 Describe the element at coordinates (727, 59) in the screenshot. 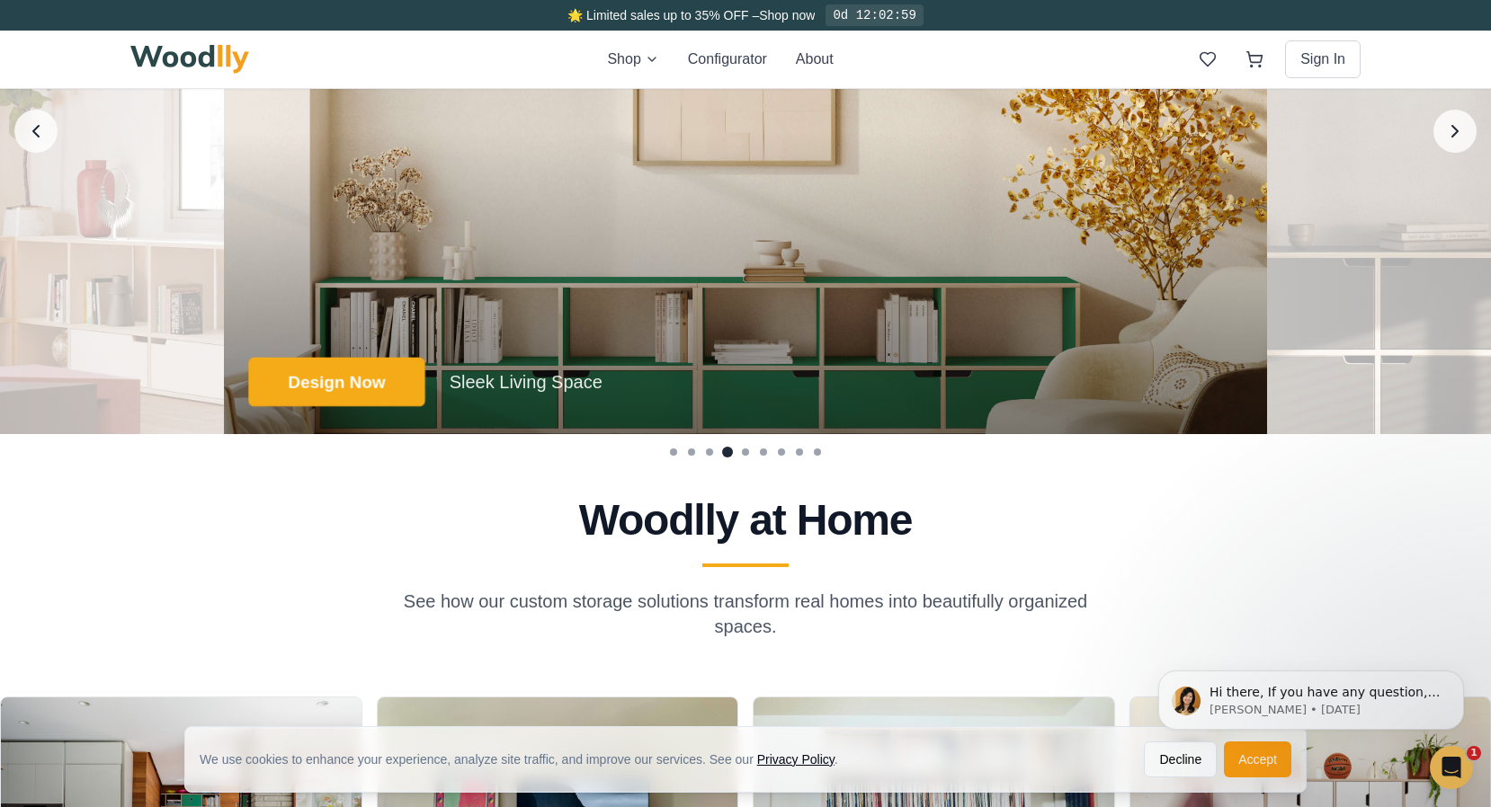

I see `button: Configurator` at that location.